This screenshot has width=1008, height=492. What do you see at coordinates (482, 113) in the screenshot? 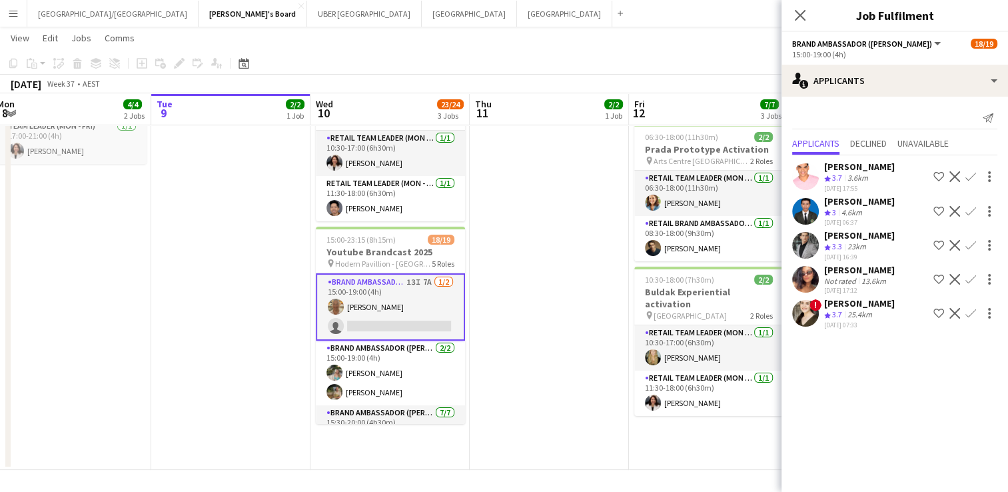
I see `span: 11` at bounding box center [482, 113].